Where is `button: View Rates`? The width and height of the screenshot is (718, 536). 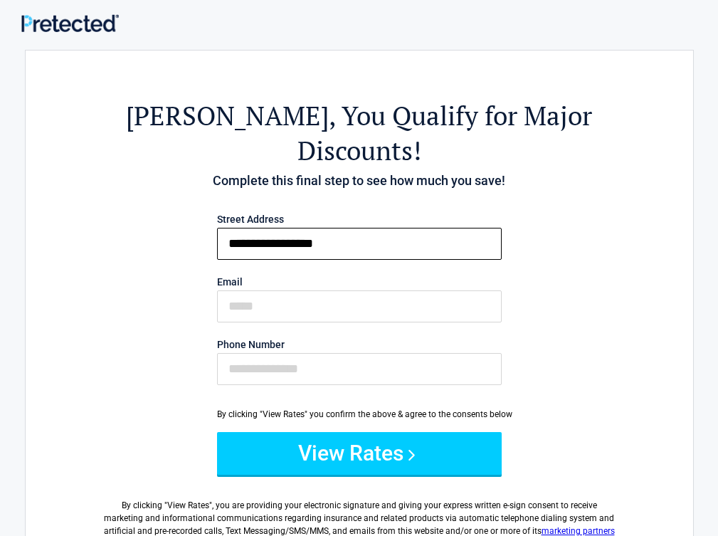 button: View Rates is located at coordinates (359, 453).